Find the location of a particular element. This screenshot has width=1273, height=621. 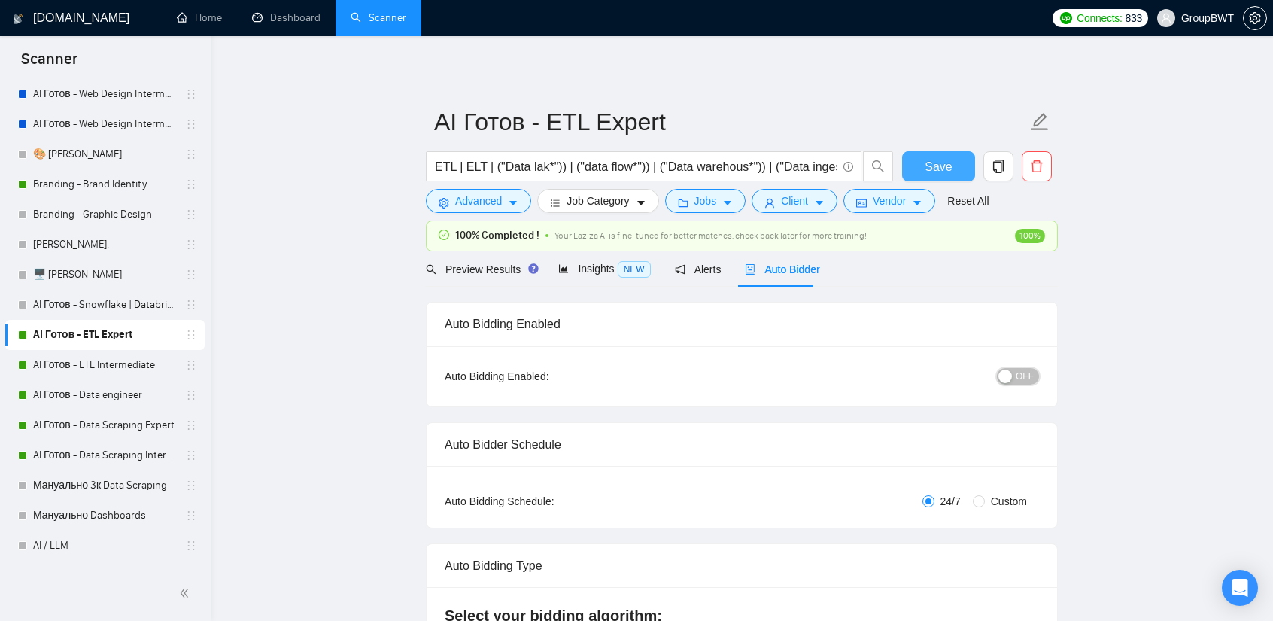

span: Scanner is located at coordinates (49, 64).